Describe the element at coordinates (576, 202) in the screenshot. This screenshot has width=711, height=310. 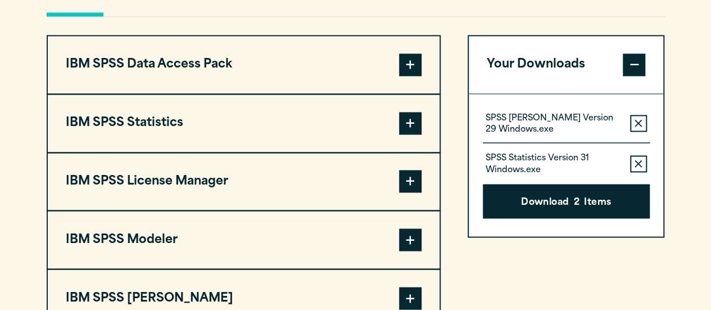
I see `span: 2` at that location.